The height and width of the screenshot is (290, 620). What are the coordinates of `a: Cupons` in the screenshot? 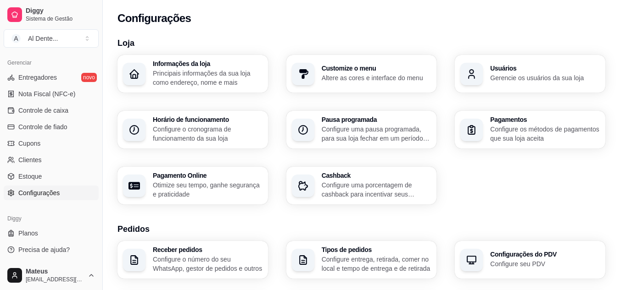 It's located at (51, 144).